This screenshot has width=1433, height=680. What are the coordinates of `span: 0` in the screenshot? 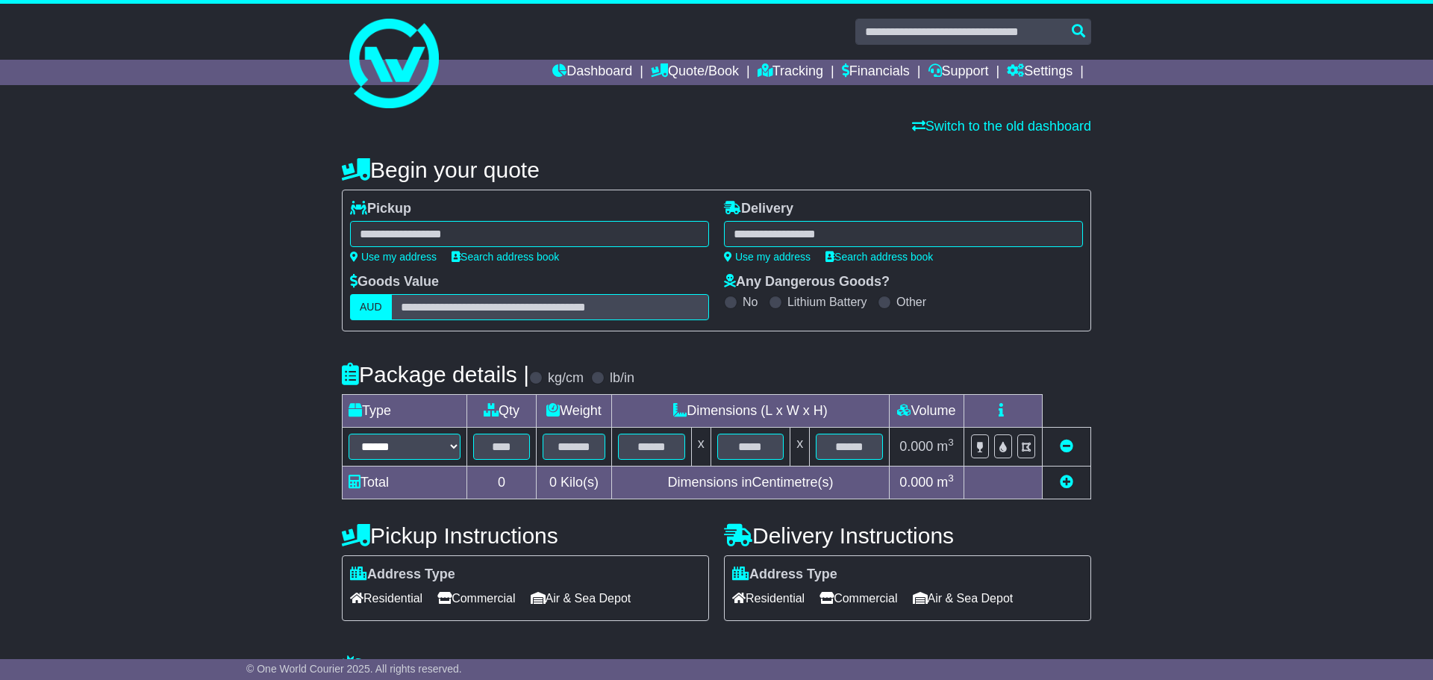 It's located at (553, 482).